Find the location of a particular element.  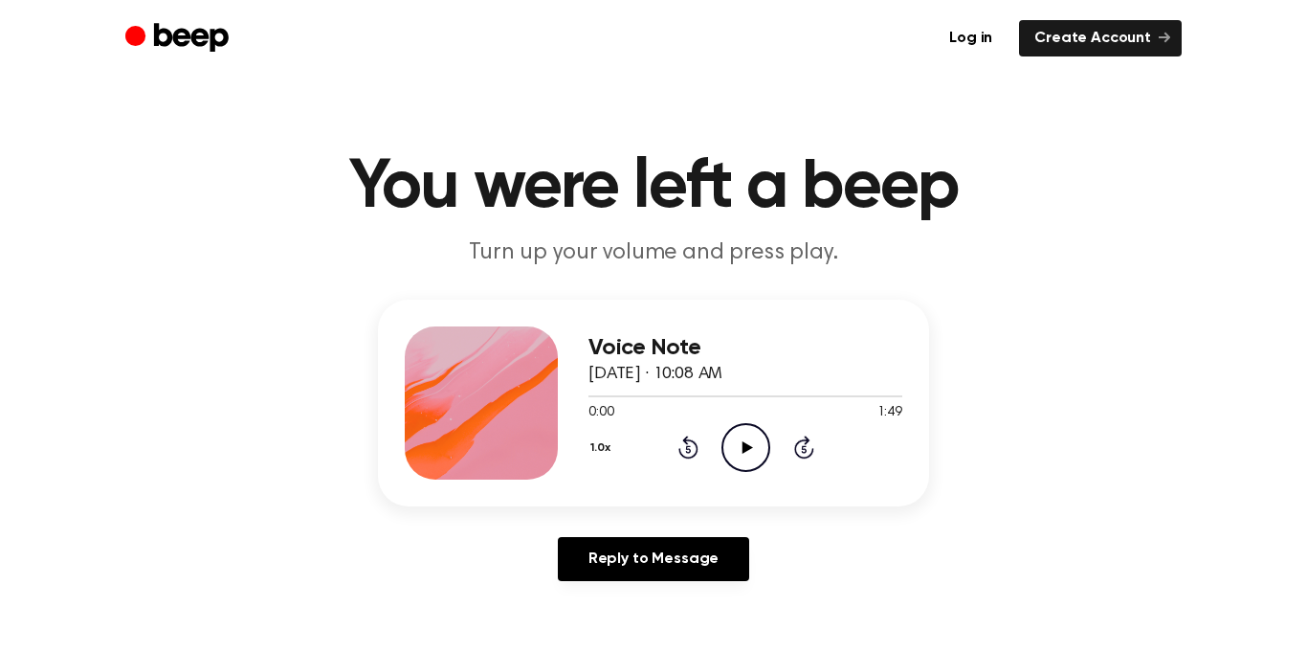

a: Reply to Message is located at coordinates (654, 559).